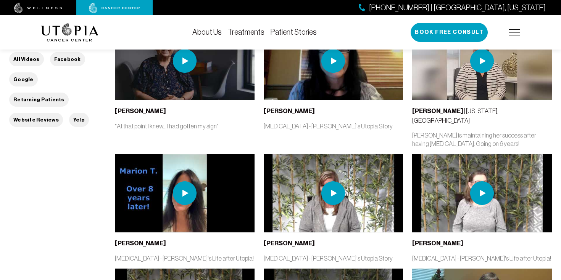 The image size is (561, 280). What do you see at coordinates (23, 79) in the screenshot?
I see `button: Google` at bounding box center [23, 79].